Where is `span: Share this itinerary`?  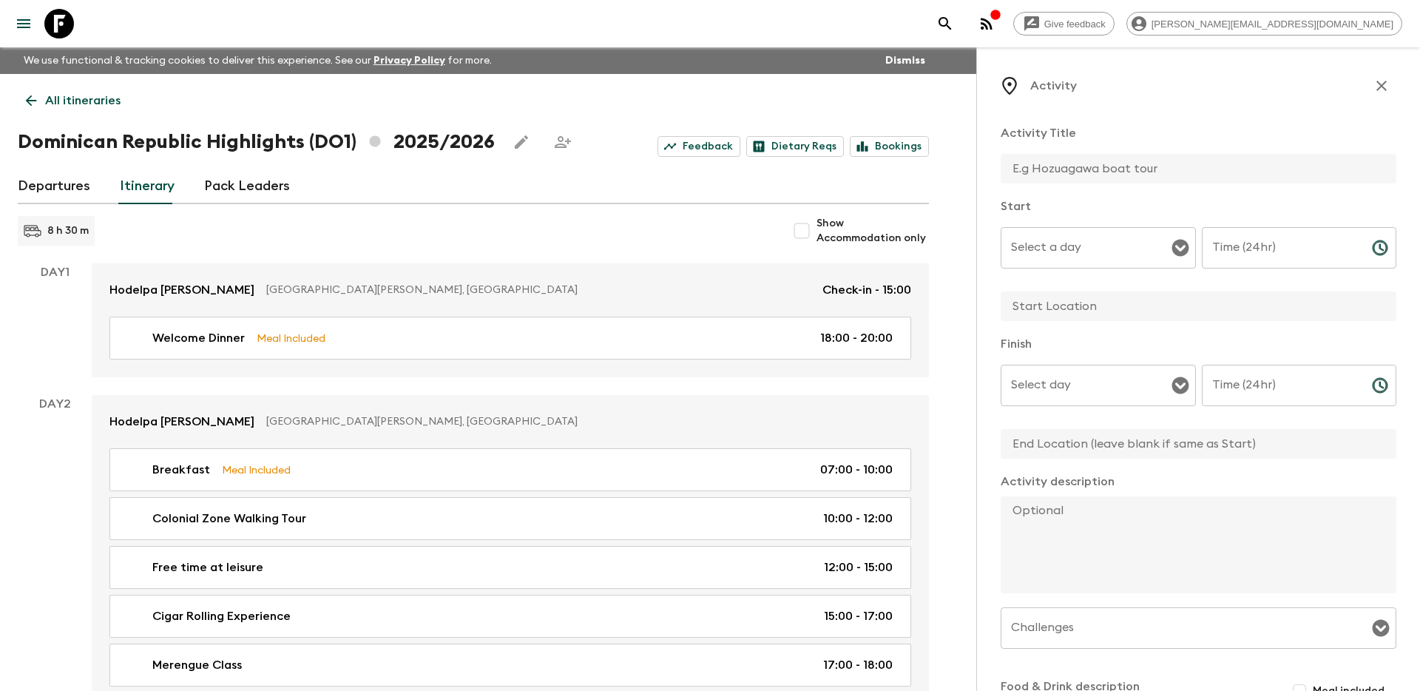
span: Share this itinerary is located at coordinates (563, 142).